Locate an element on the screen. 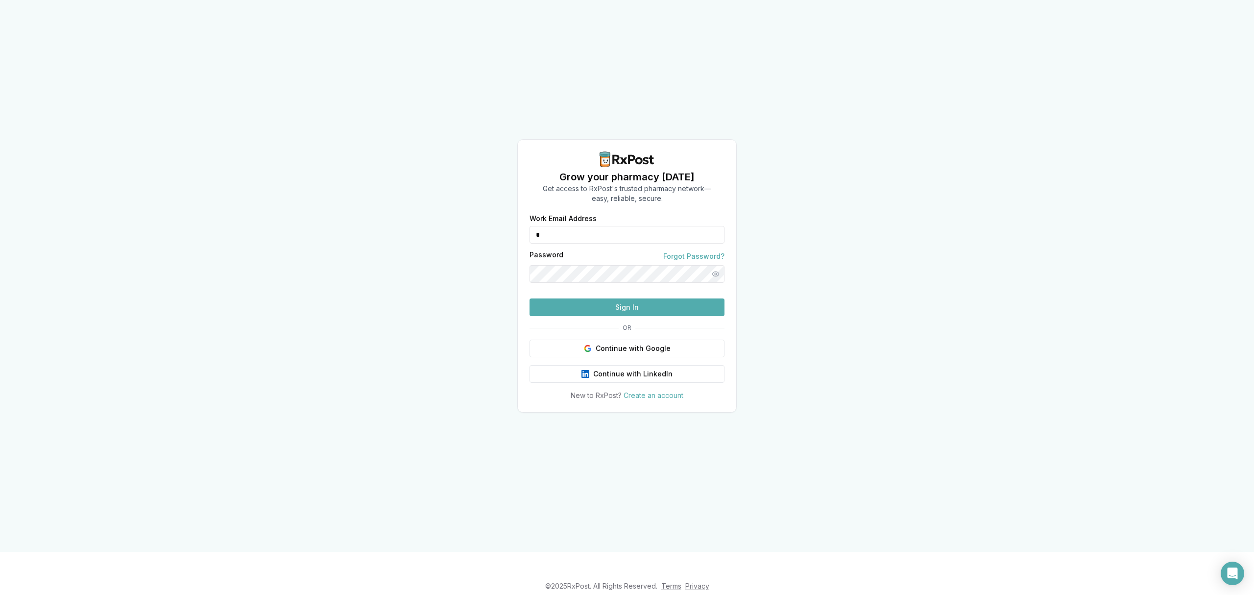  img: Google is located at coordinates (588, 348).